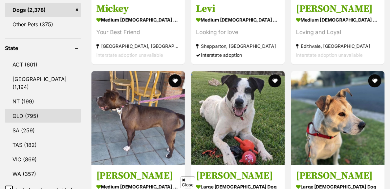  What do you see at coordinates (338, 32) in the screenshot?
I see `div: Loving and Loyal` at bounding box center [338, 32].